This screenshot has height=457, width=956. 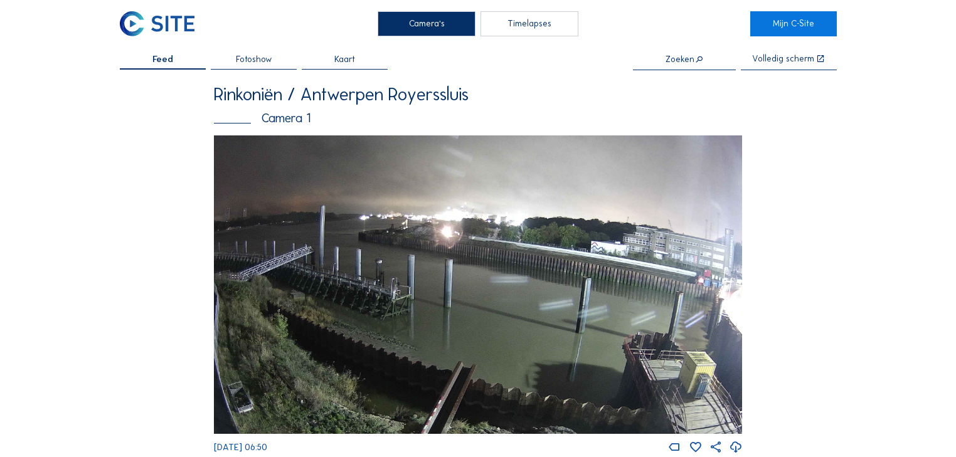 What do you see at coordinates (478, 95) in the screenshot?
I see `div: Rinkoniën / Antwerpen Royerssluis` at bounding box center [478, 95].